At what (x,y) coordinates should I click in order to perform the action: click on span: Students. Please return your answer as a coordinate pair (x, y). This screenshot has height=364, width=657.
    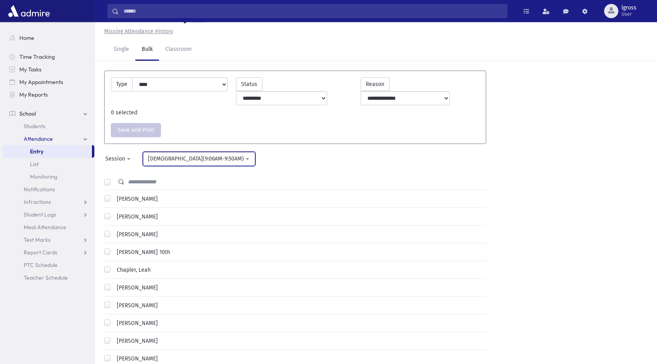
    Looking at the image, I should click on (34, 126).